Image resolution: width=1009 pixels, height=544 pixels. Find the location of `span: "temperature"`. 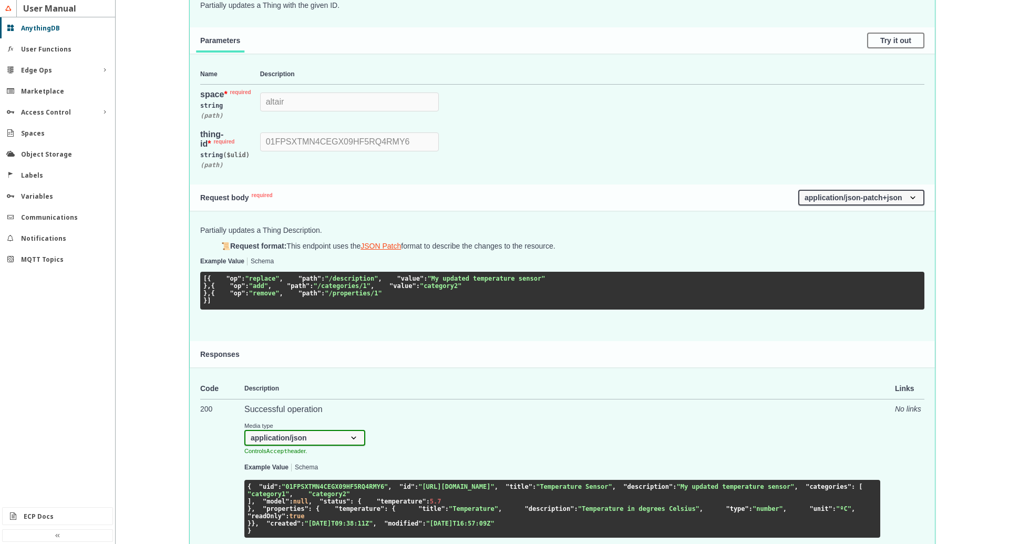

span: "temperature" is located at coordinates (401, 501).